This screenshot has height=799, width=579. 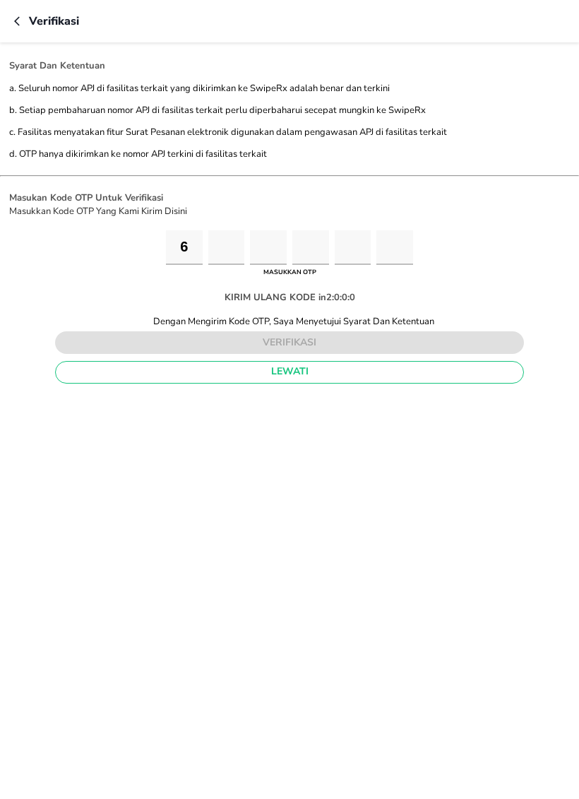 What do you see at coordinates (54, 21) in the screenshot?
I see `p: Verifikasi` at bounding box center [54, 21].